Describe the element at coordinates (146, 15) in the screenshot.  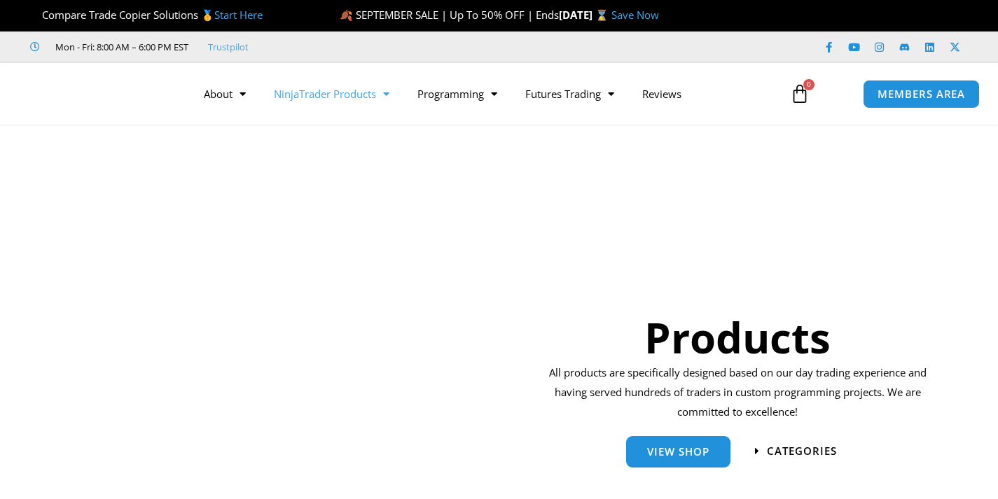
I see `span: Compare Trade Copier Solutions 🥇` at that location.